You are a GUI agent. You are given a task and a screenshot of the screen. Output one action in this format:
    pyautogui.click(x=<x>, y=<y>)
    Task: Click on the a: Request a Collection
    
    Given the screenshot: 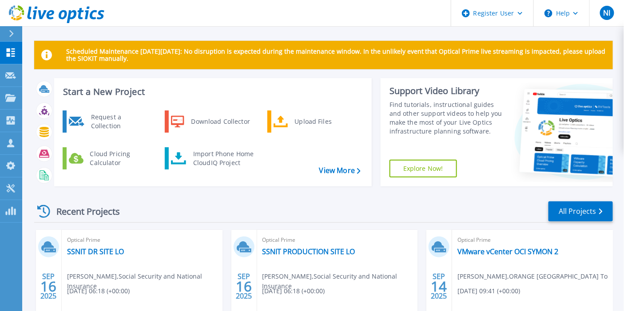 What is the action you would take?
    pyautogui.click(x=108, y=122)
    